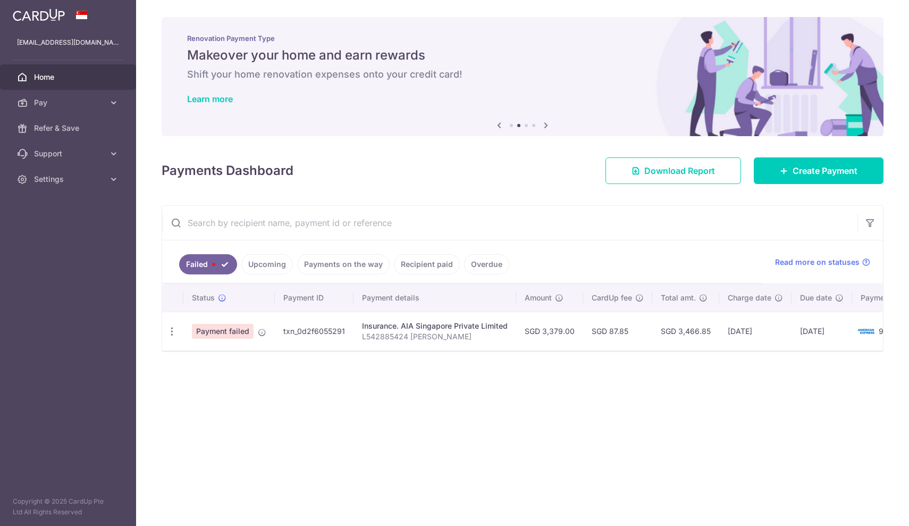  Describe the element at coordinates (550, 331) in the screenshot. I see `td: SGD 3,379.00` at that location.